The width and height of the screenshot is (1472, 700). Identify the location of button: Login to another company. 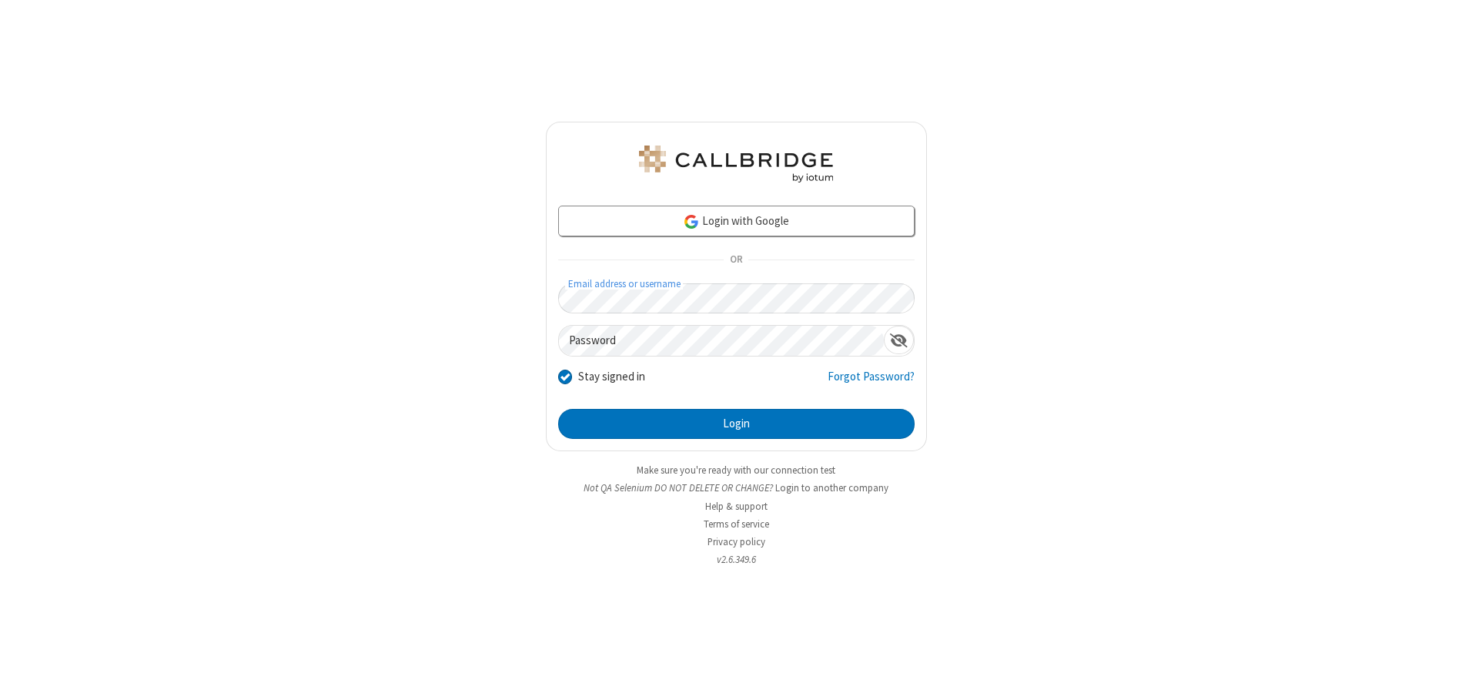
(831, 487).